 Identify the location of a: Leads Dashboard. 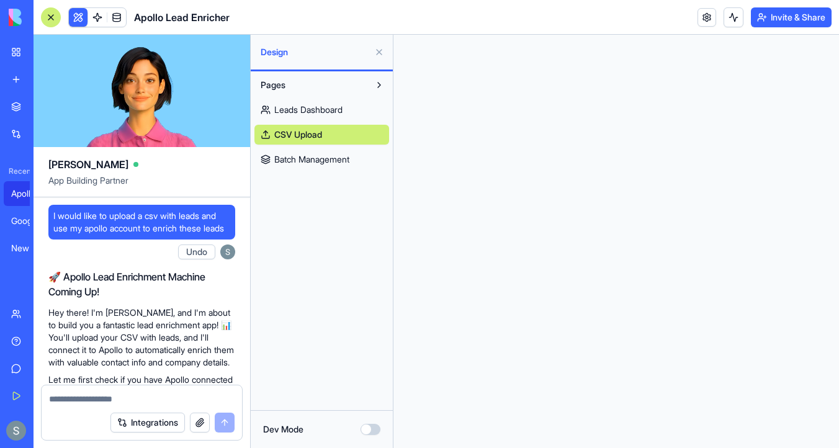
(322, 110).